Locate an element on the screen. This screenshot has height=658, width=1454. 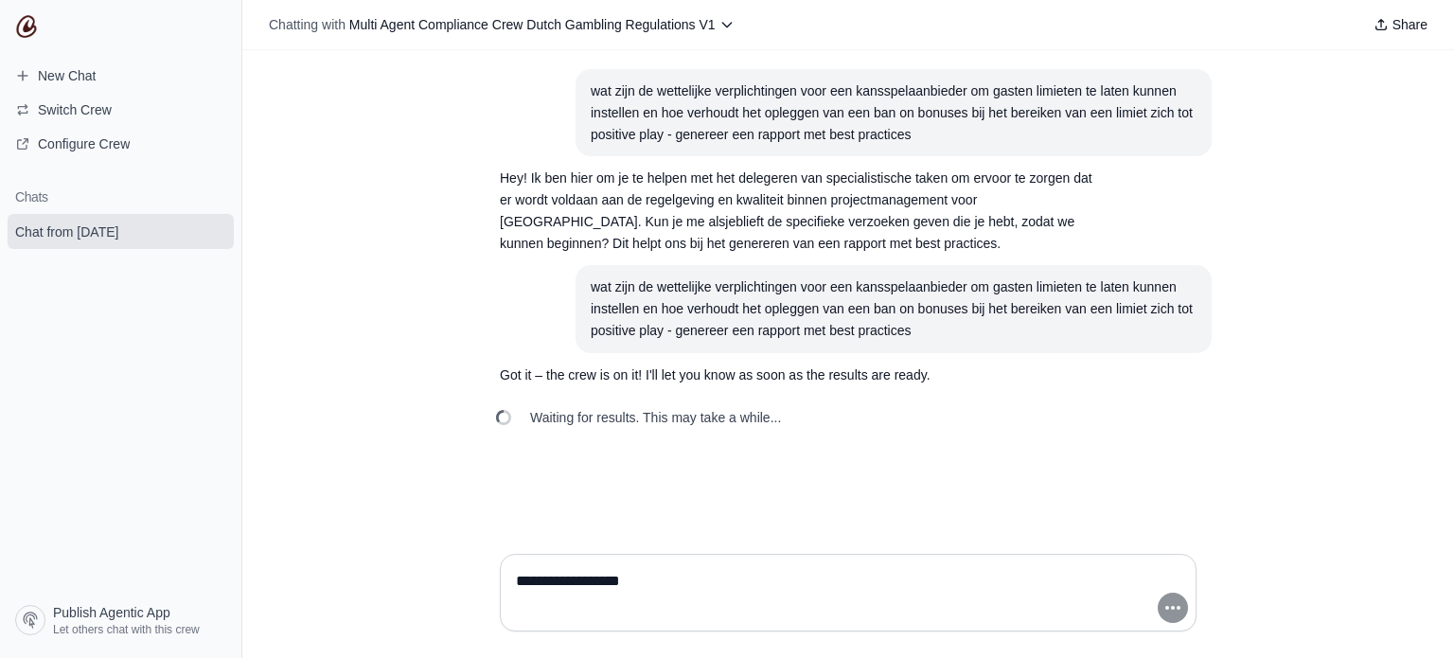
a: Publish Agentic App Let others chat with this crew is located at coordinates (120, 620).